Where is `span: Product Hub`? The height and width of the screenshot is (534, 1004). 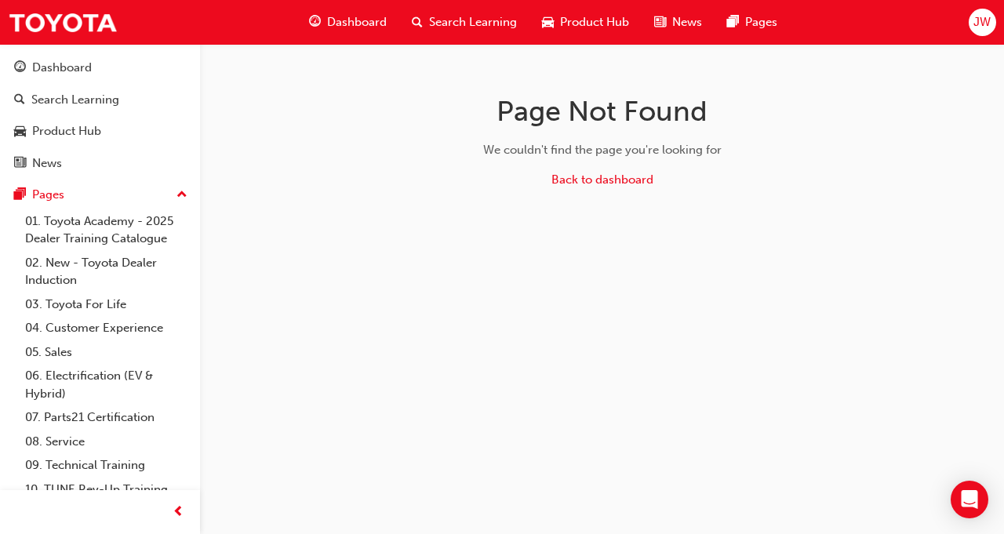
span: Product Hub is located at coordinates (595, 22).